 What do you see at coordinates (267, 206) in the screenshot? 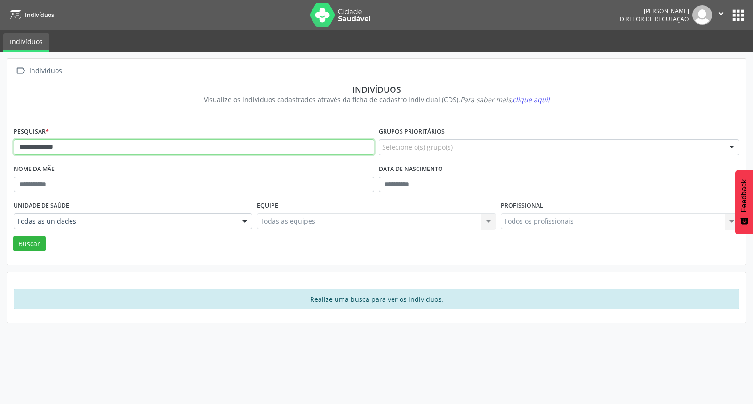
I see `label: Equipe` at bounding box center [267, 206].